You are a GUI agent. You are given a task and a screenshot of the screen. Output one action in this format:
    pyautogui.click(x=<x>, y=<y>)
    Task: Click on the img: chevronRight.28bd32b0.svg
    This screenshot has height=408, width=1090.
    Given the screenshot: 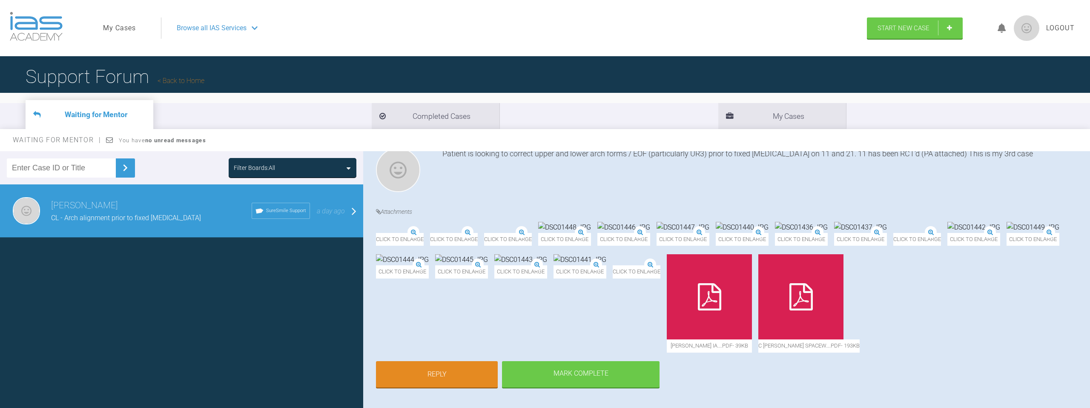 What is the action you would take?
    pyautogui.click(x=125, y=168)
    